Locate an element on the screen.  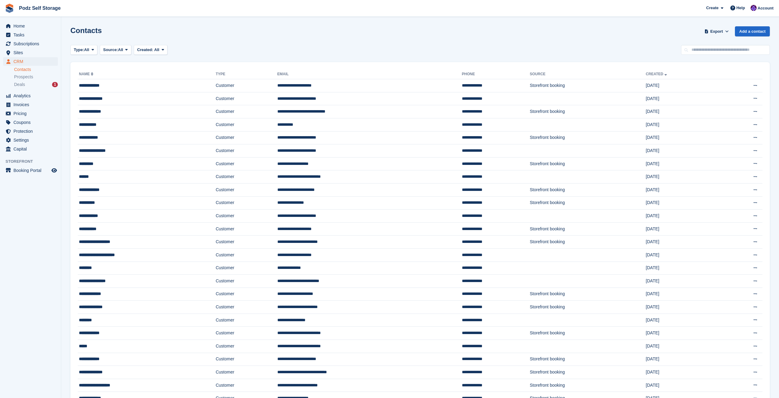
span: Prospects is located at coordinates (24, 77).